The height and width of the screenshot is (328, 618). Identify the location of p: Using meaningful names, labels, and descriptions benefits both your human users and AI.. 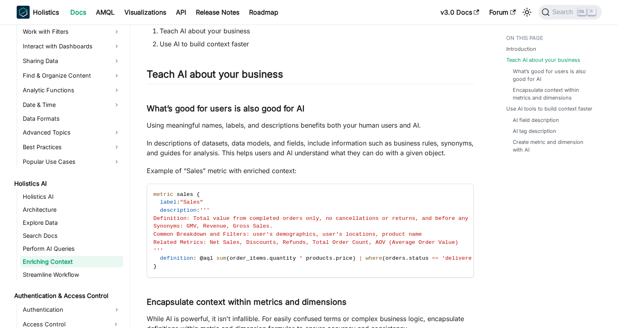
(310, 125).